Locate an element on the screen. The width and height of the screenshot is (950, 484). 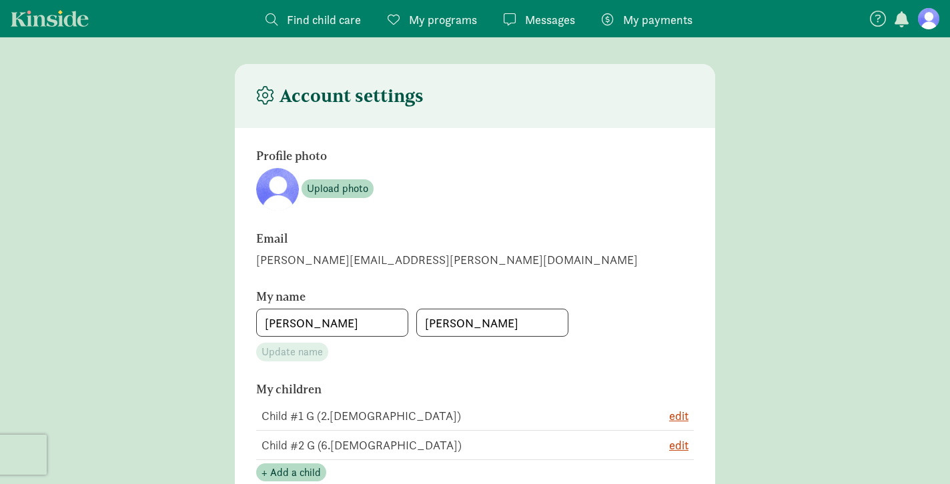
h6: My children is located at coordinates (440, 390).